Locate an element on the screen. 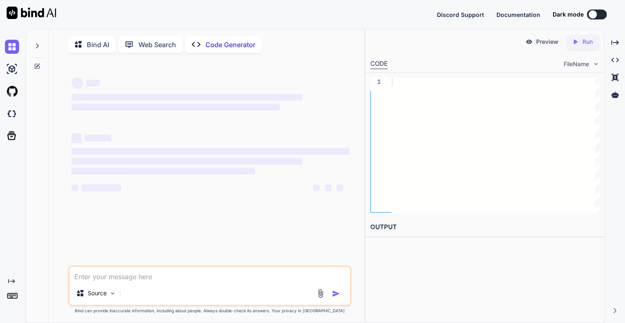 The width and height of the screenshot is (625, 323). img: chat is located at coordinates (12, 47).